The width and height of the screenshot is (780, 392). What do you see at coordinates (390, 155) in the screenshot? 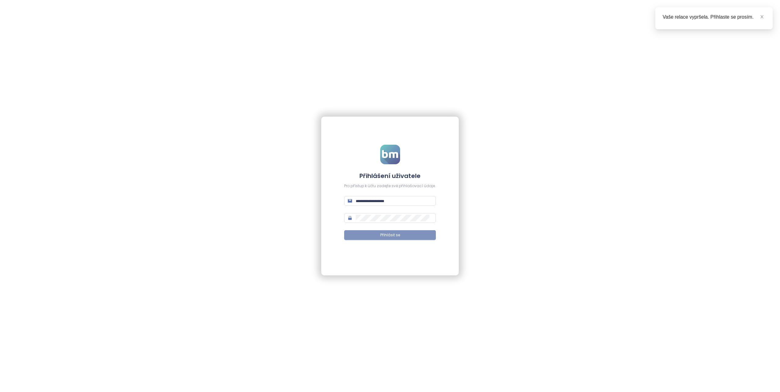
I see `img: logo` at bounding box center [390, 155].